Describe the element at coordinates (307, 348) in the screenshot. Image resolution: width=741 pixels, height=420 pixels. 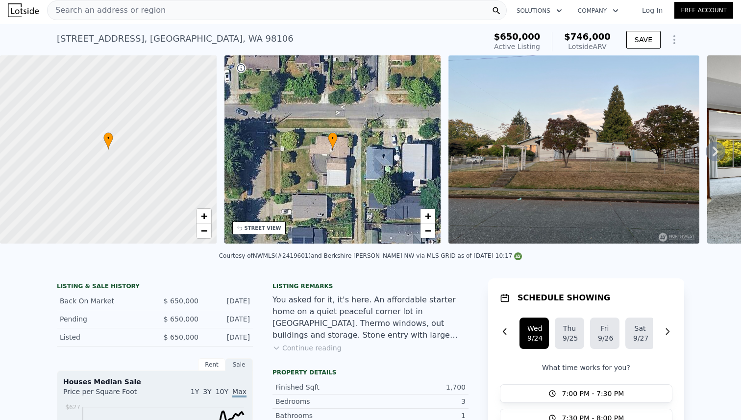
I see `button: Continue reading` at that location.